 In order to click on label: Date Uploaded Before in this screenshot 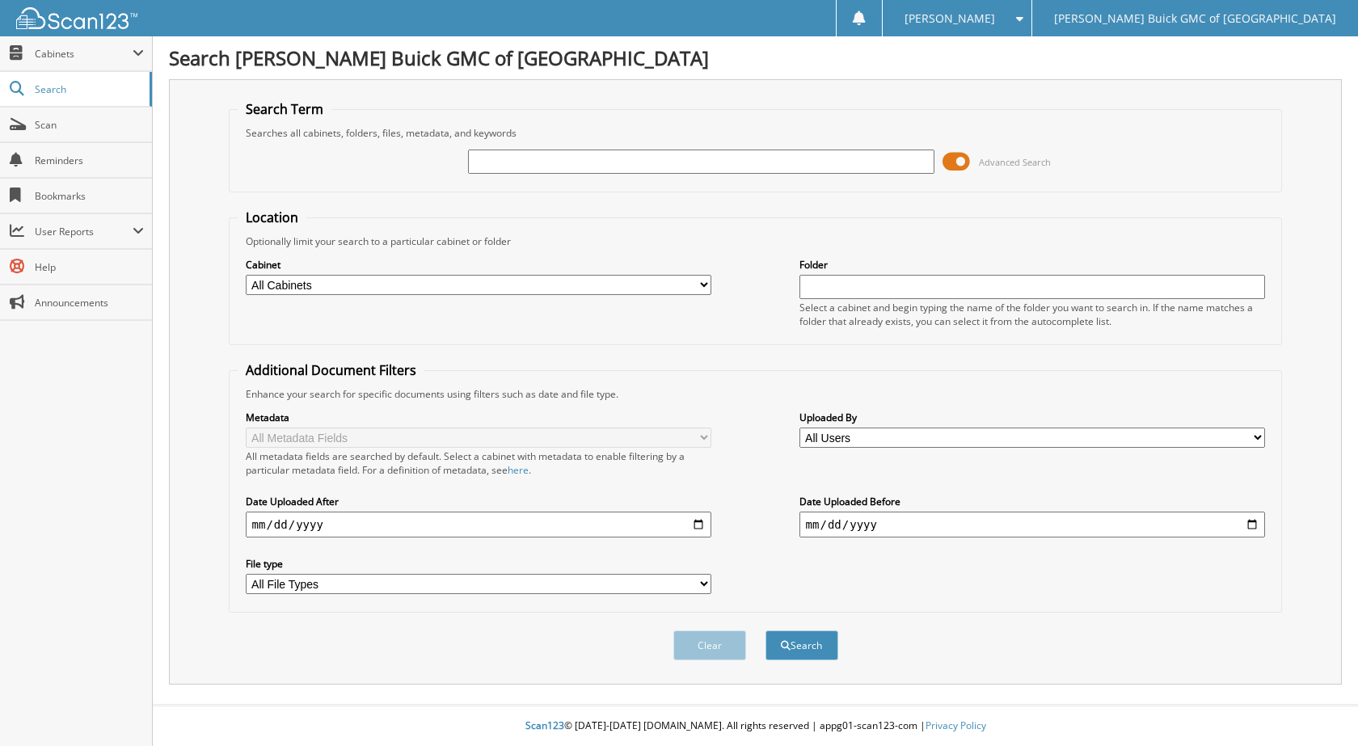, I will do `click(1032, 501)`.